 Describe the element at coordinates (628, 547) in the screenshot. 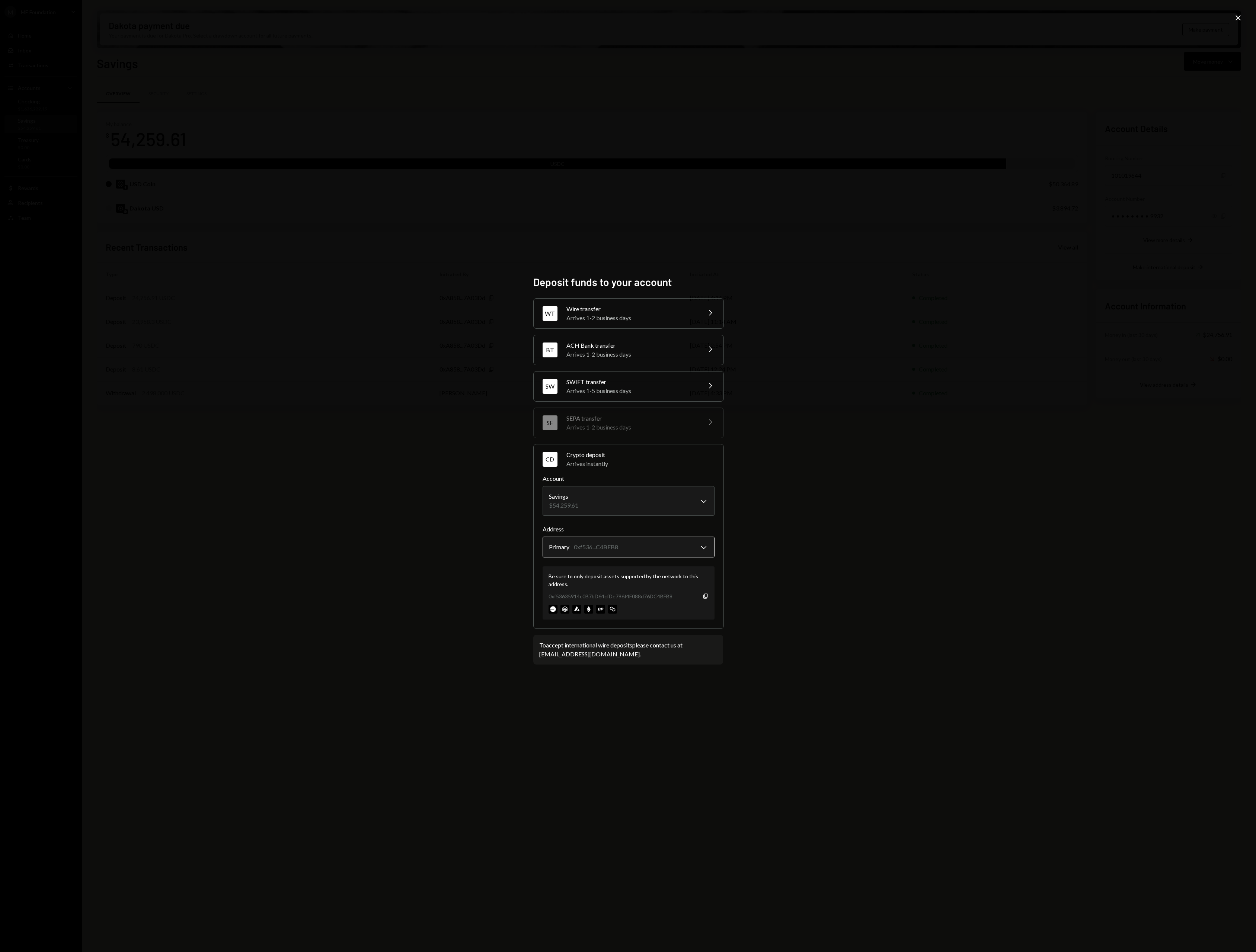

I see `button: Address` at that location.